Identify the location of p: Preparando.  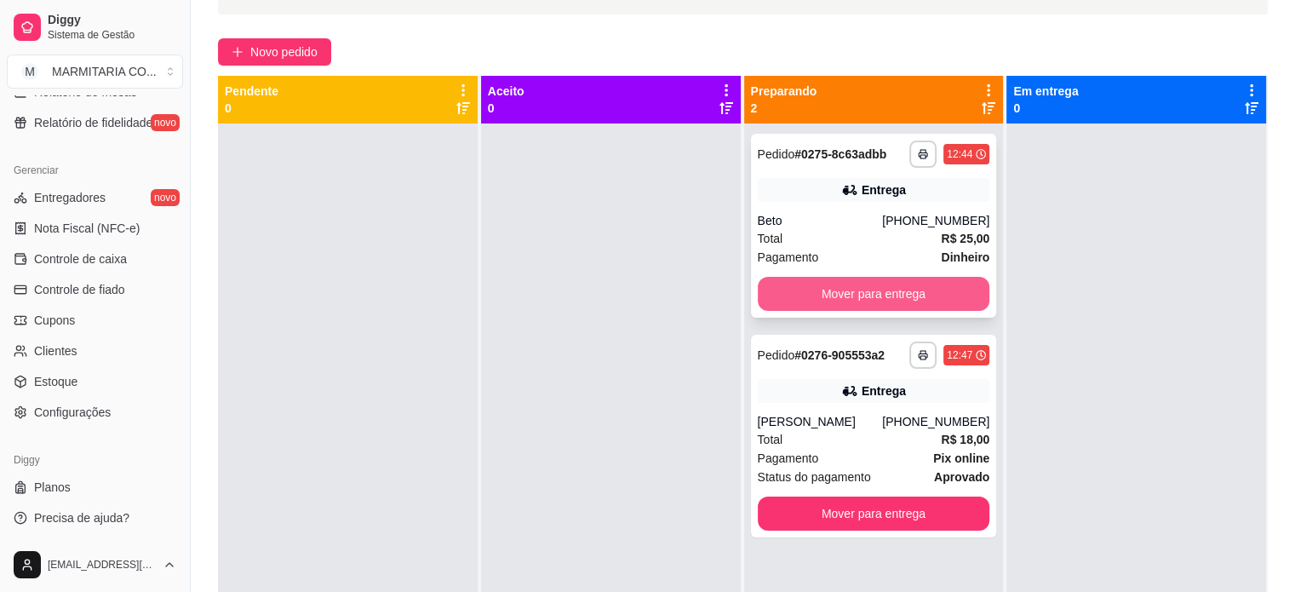
(784, 91).